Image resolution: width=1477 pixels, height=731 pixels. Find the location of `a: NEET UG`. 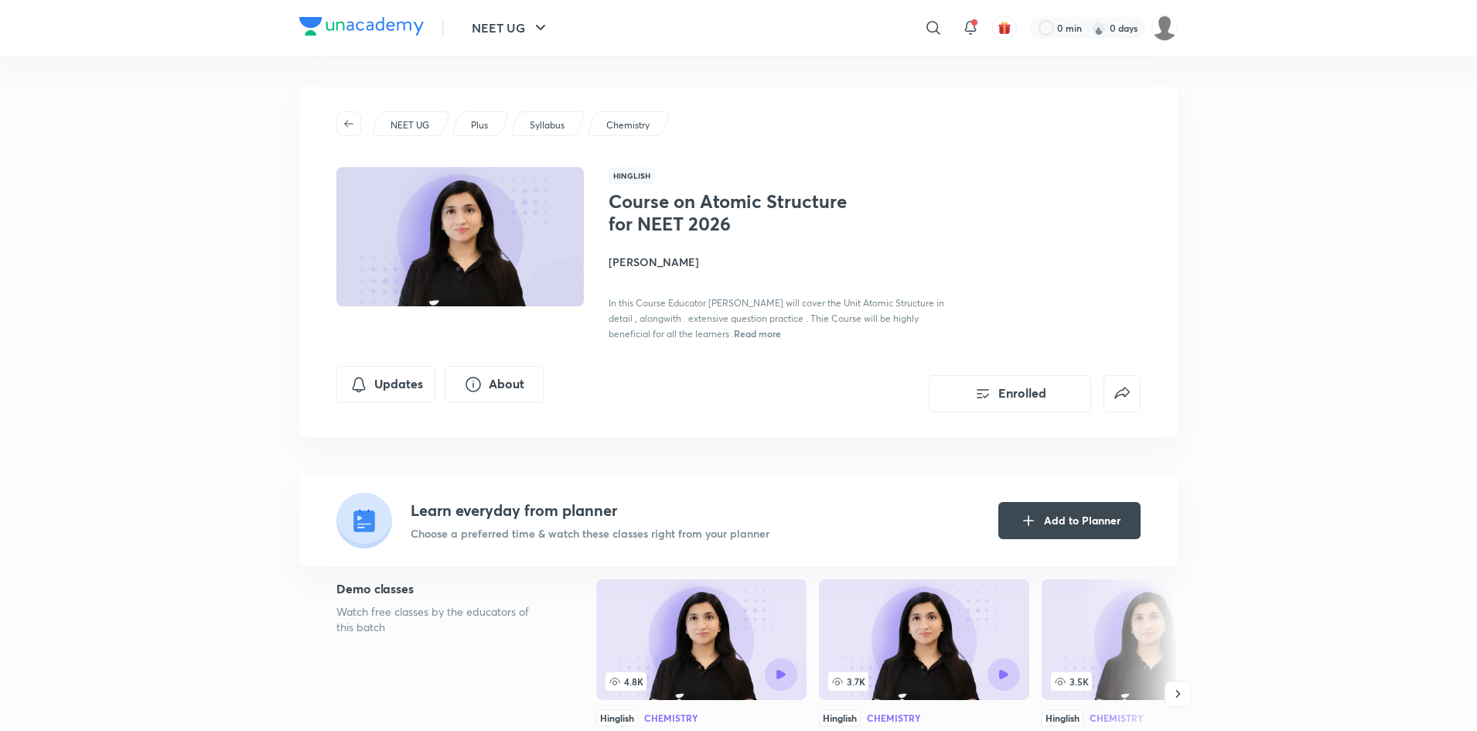

a: NEET UG is located at coordinates (410, 125).